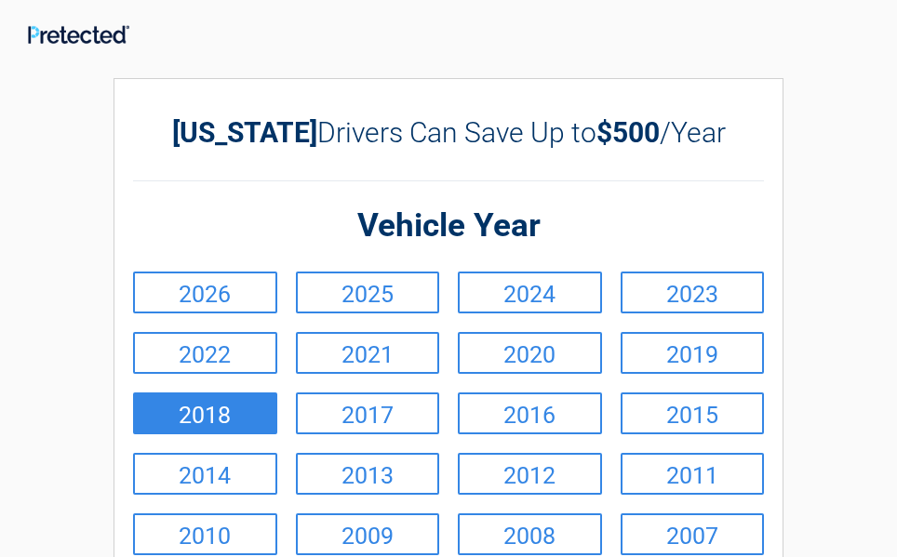  Describe the element at coordinates (529, 534) in the screenshot. I see `a: 2008` at that location.